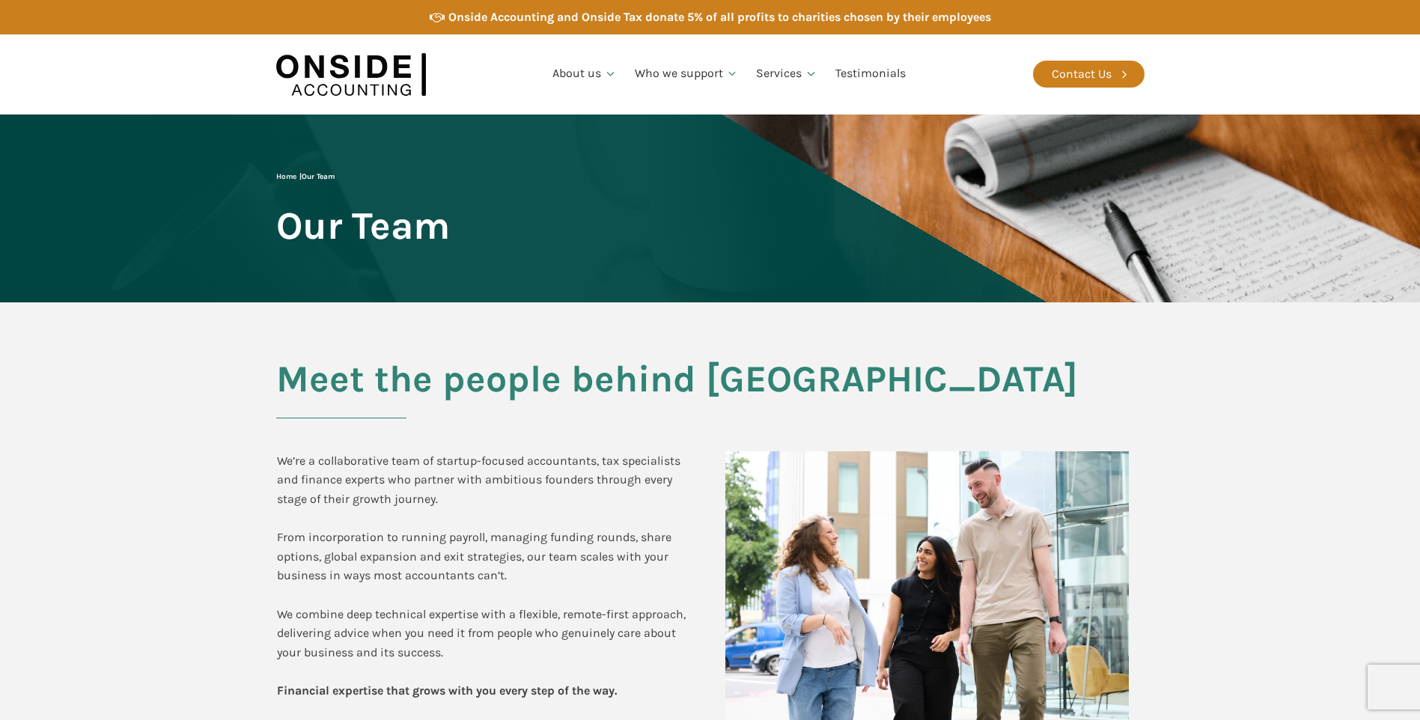 The image size is (1420, 720). What do you see at coordinates (1081, 74) in the screenshot?
I see `div: Contact Us` at bounding box center [1081, 74].